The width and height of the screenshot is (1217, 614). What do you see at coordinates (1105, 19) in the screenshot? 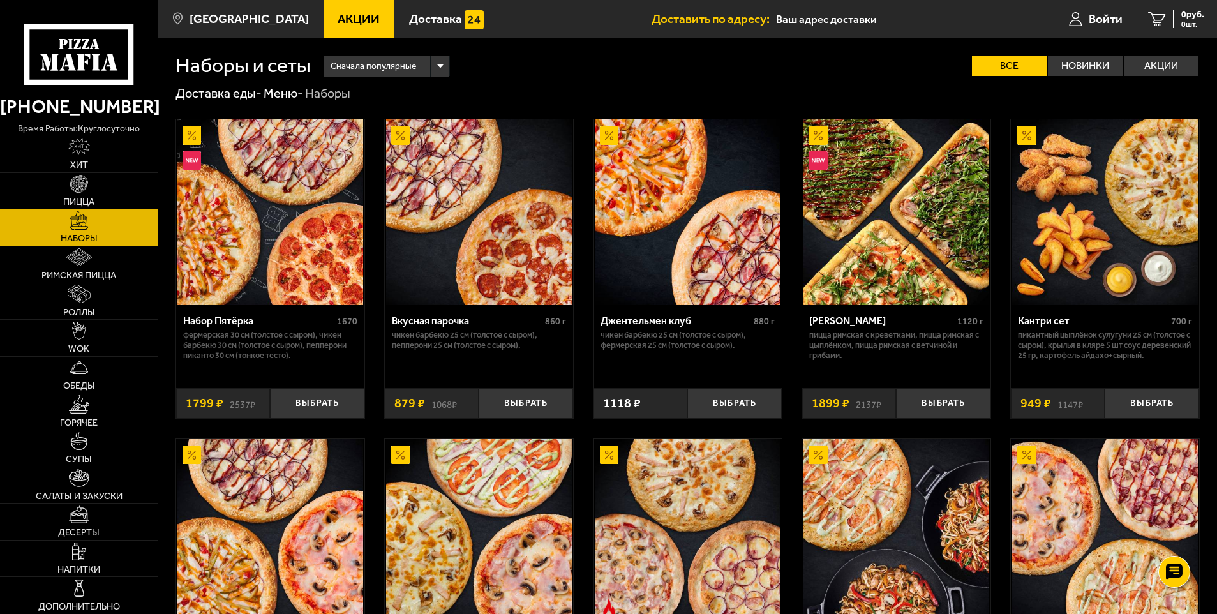
I see `span: Войти` at bounding box center [1105, 19].